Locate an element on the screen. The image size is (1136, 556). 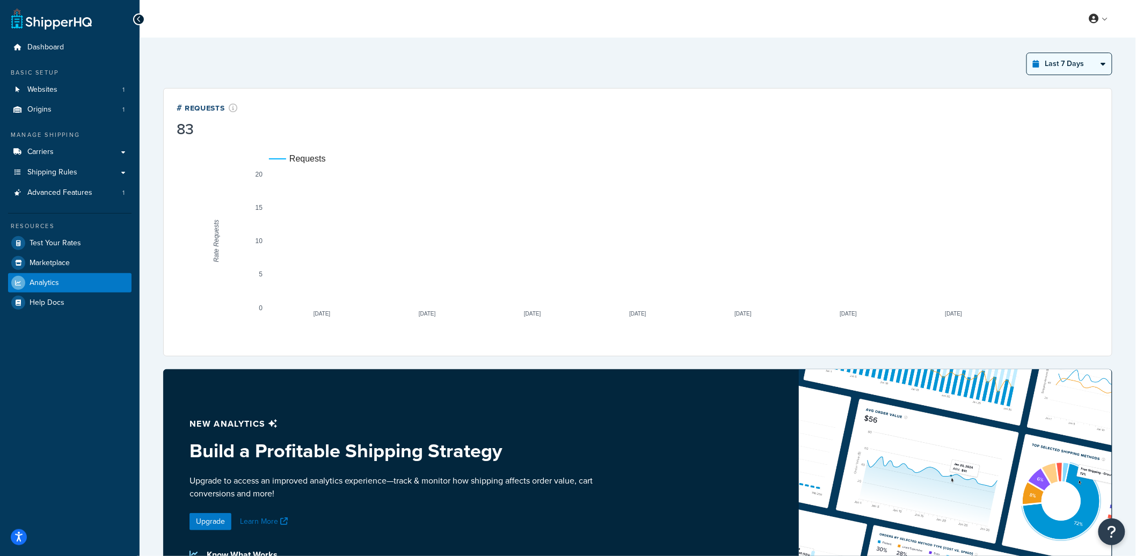
a: Marketplace is located at coordinates (70, 263).